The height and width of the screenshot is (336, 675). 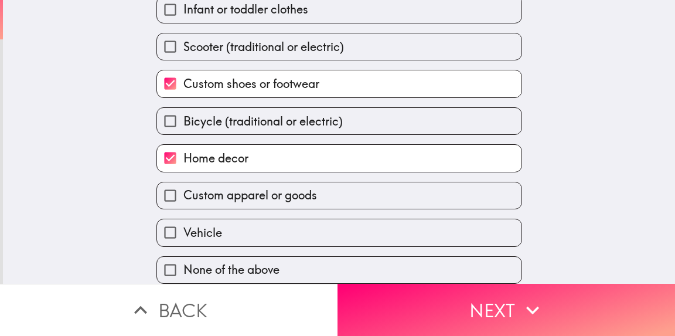 I want to click on span: Home decor, so click(x=215, y=158).